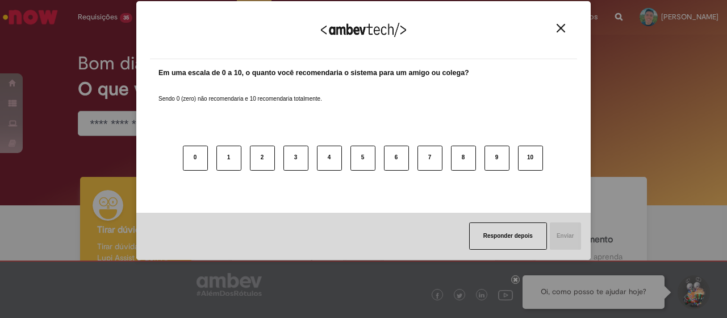  Describe the element at coordinates (296, 158) in the screenshot. I see `button: 3` at that location.